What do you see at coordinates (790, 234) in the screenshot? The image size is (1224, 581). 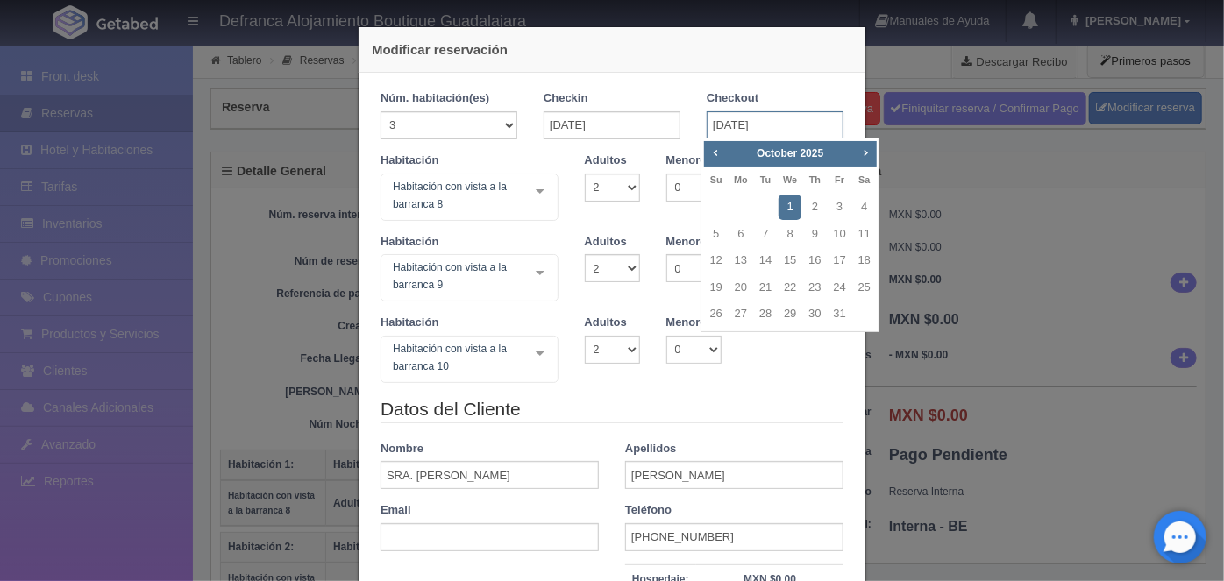 I see `a: 8` at bounding box center [790, 234].